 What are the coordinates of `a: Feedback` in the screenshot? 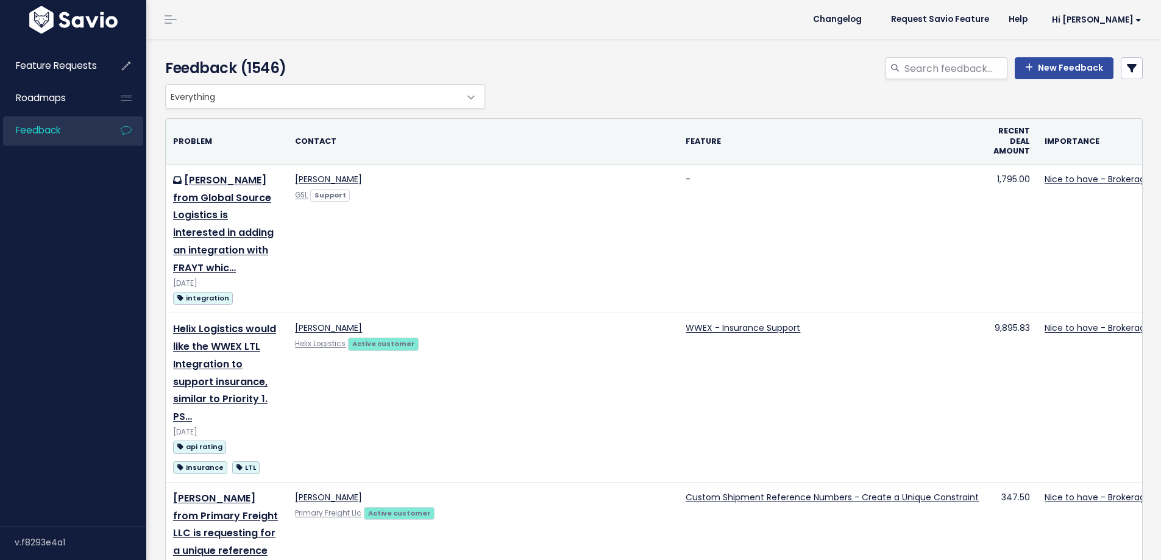 It's located at (52, 130).